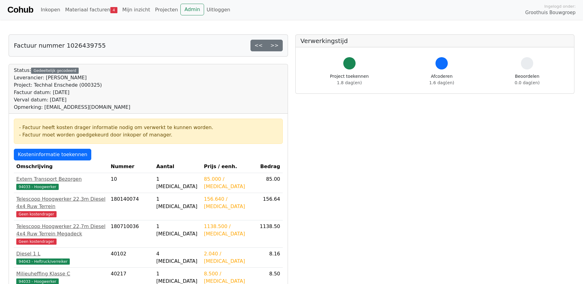 Image resolution: width=583 pixels, height=284 pixels. Describe the element at coordinates (61, 183) in the screenshot. I see `a: Extern Transport Bezorgen94033 - Hoogwerker` at that location.